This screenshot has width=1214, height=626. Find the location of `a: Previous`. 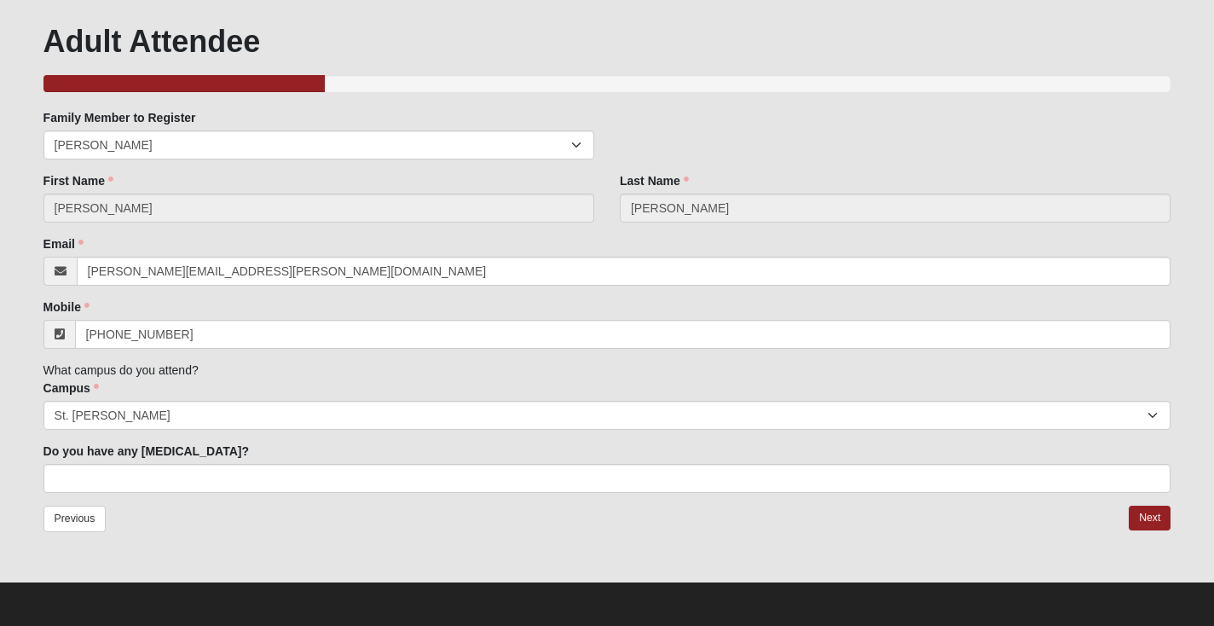

a: Previous is located at coordinates (75, 518).